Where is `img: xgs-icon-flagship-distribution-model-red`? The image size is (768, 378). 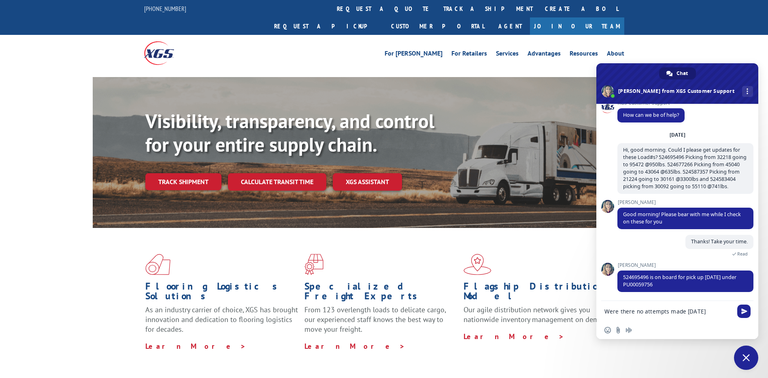 img: xgs-icon-flagship-distribution-model-red is located at coordinates (478, 264).